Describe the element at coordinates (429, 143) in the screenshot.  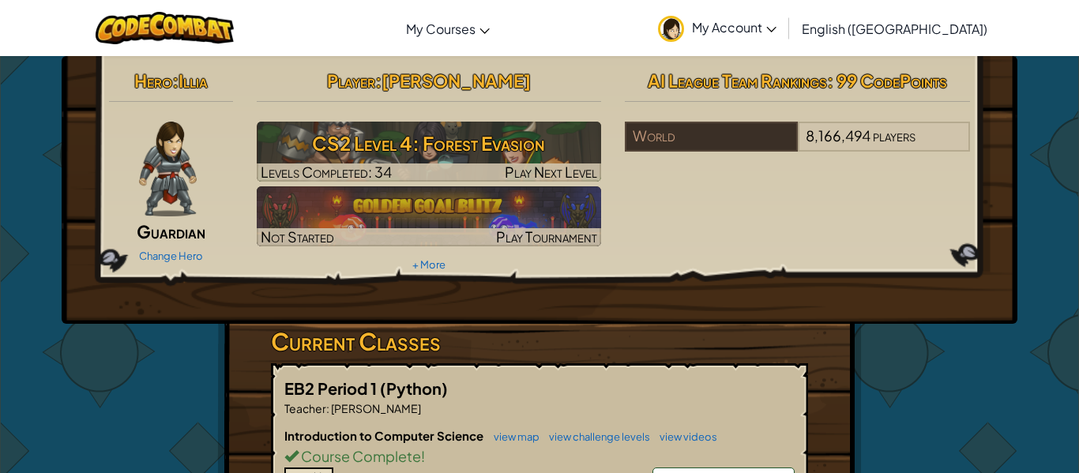
I see `h3: CS2 Level 4: Forest Evasion` at that location.